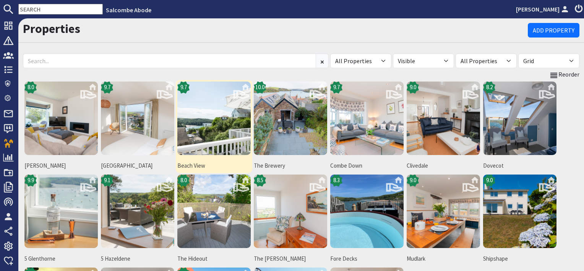 The image size is (584, 271). What do you see at coordinates (138, 258) in the screenshot?
I see `span: 5 Hazeldene` at bounding box center [138, 258].